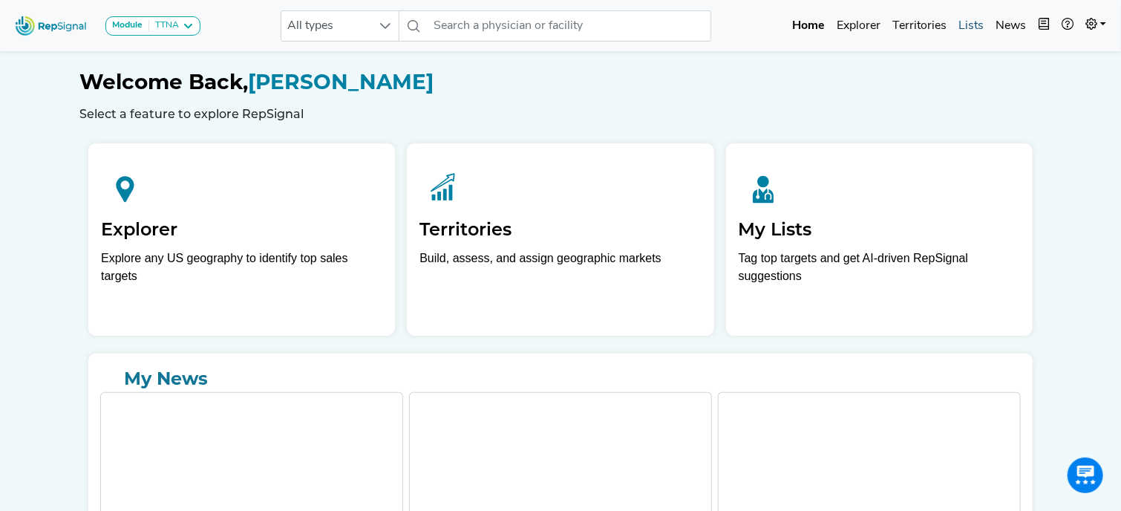 This screenshot has height=511, width=1121. Describe the element at coordinates (164, 26) in the screenshot. I see `div: TTNA` at that location.